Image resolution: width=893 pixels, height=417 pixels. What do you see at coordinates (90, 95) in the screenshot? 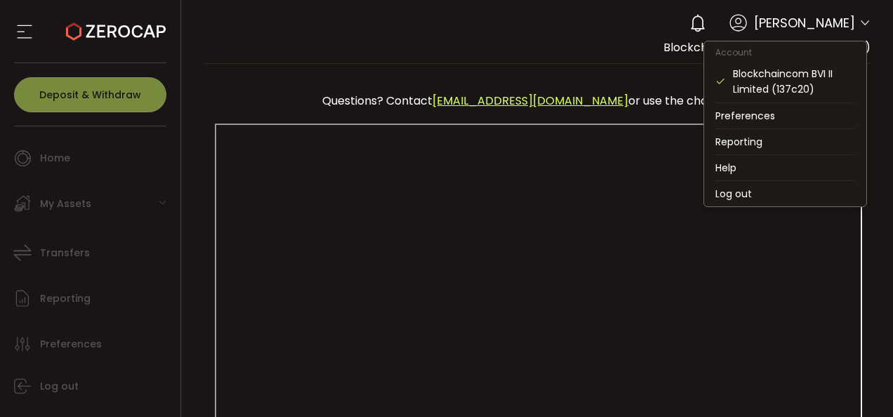
I see `span: Deposit & Withdraw` at bounding box center [90, 95].